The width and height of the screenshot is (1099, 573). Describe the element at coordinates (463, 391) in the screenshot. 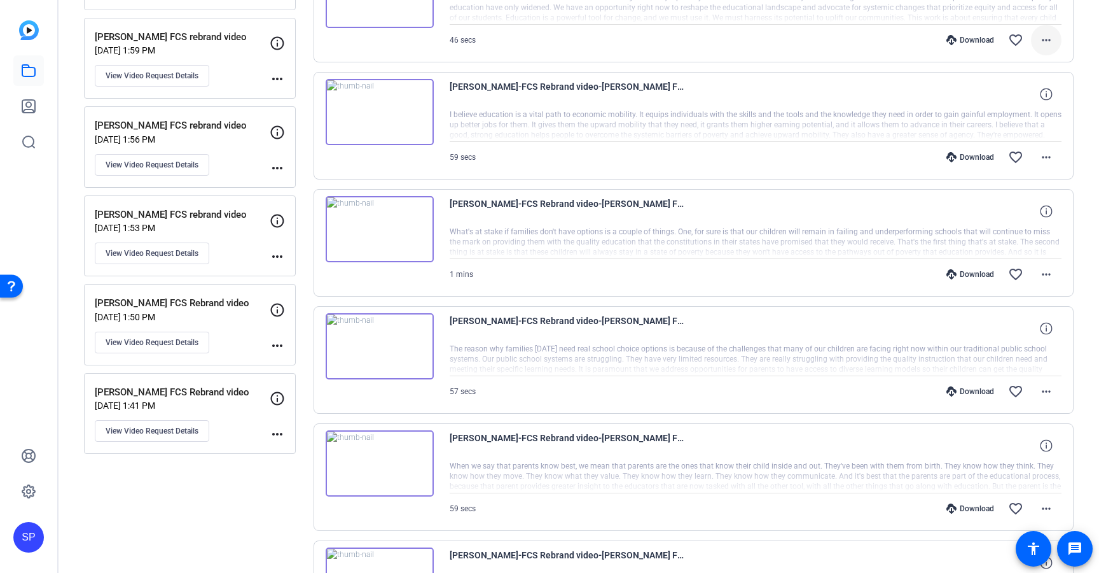

I see `span: 57 secs` at that location.